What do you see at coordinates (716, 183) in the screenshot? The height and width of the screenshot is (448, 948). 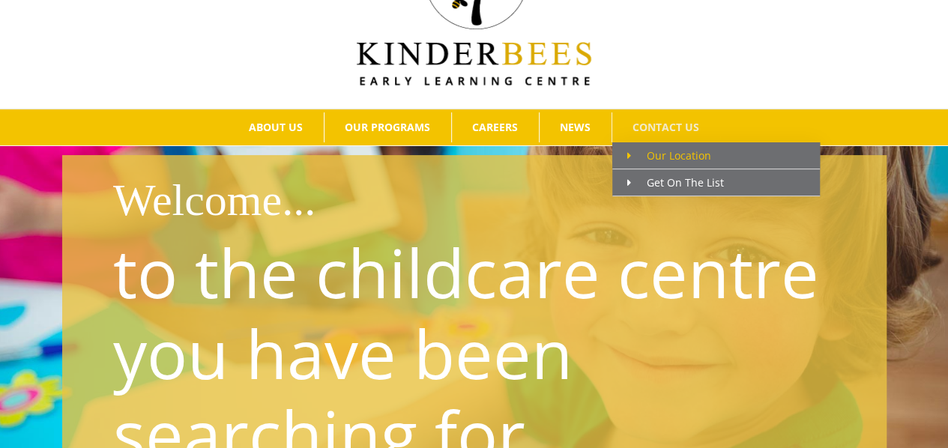 I see `a: Get On The List` at bounding box center [716, 183].